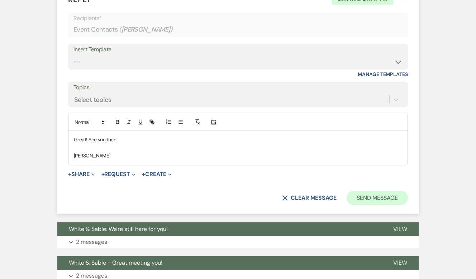 The height and width of the screenshot is (279, 476). I want to click on button: Request, so click(118, 174).